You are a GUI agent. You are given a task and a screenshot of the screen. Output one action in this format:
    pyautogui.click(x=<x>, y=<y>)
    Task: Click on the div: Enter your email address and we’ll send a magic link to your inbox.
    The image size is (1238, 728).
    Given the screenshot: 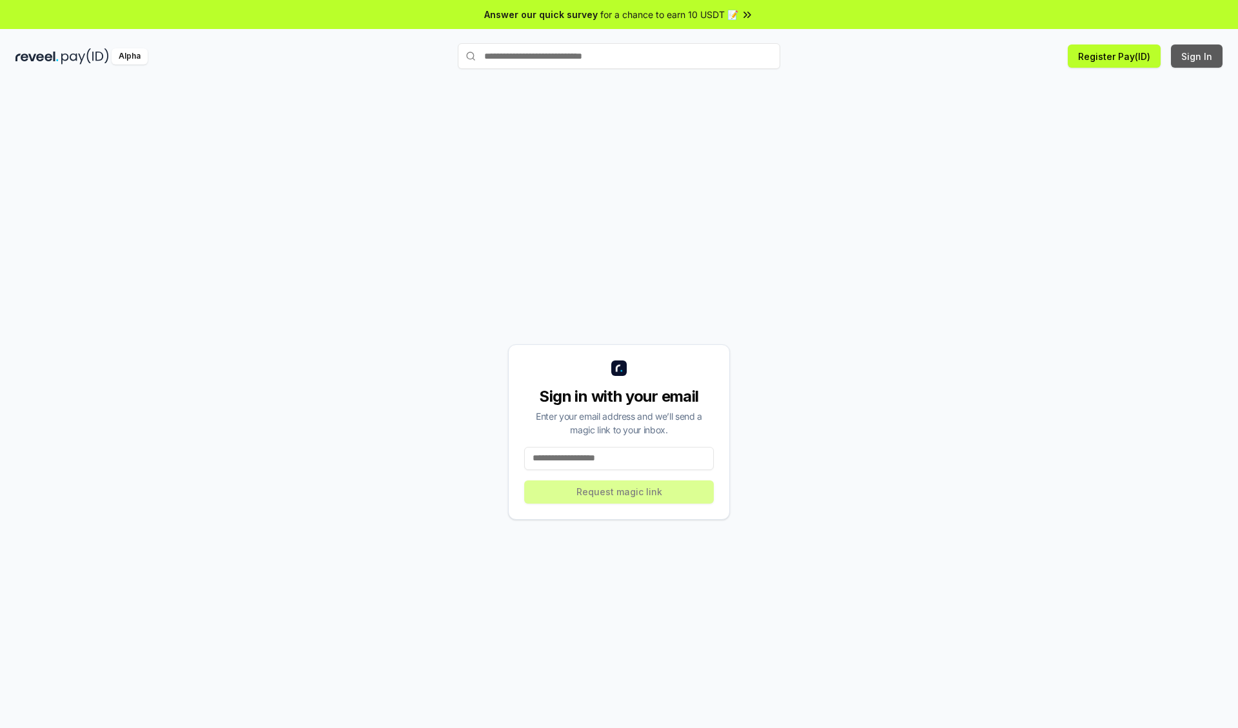 What is the action you would take?
    pyautogui.click(x=619, y=423)
    